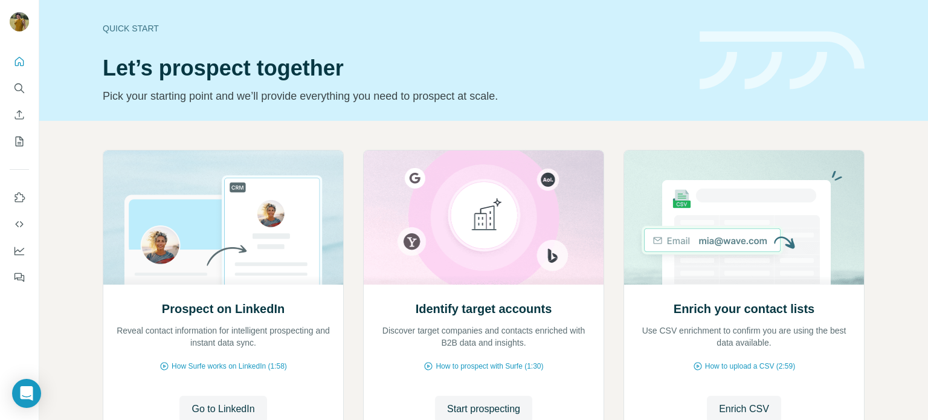 Image resolution: width=928 pixels, height=420 pixels. What do you see at coordinates (744, 217) in the screenshot?
I see `img: Enrich your contact lists` at bounding box center [744, 217].